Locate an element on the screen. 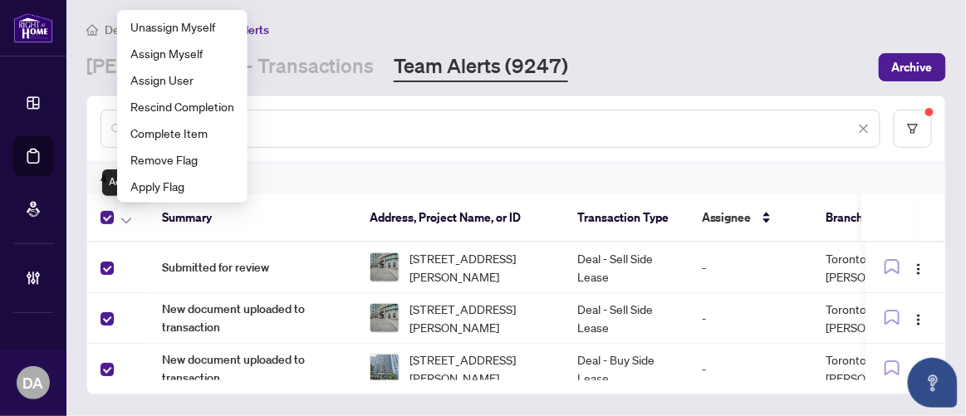 This screenshot has width=966, height=416. span: close is located at coordinates (864, 129).